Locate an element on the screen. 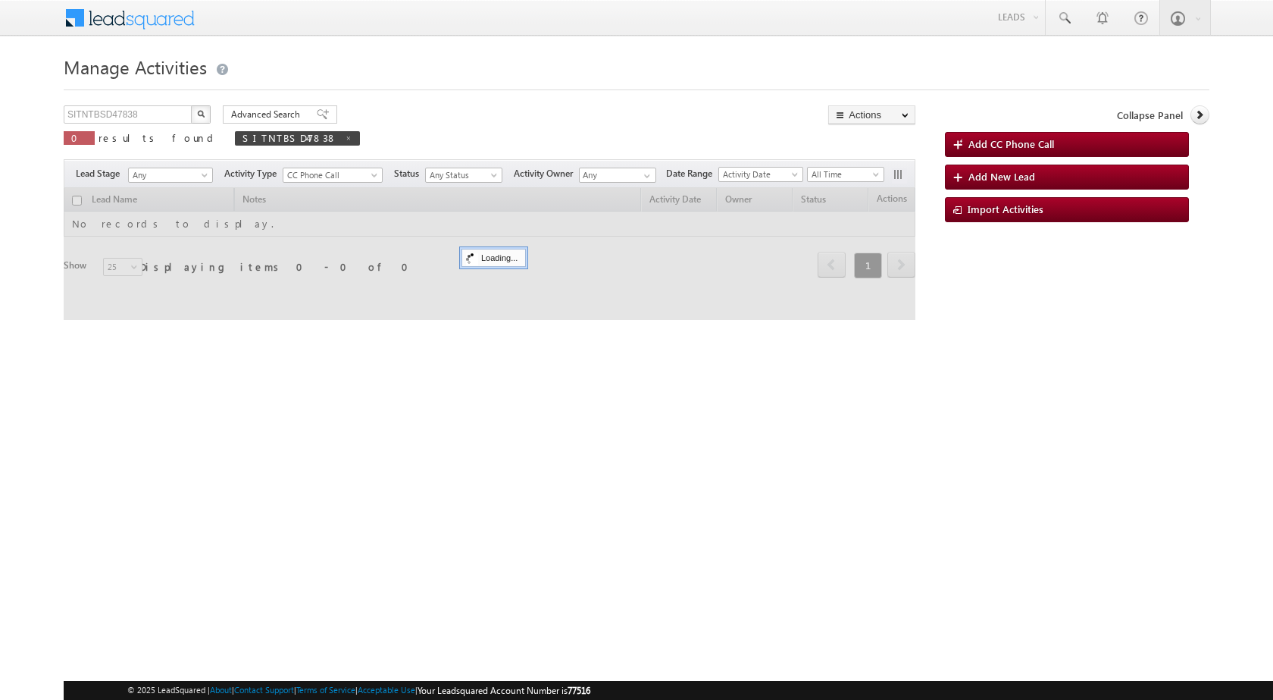 This screenshot has width=1273, height=700. a: All Time is located at coordinates (846, 174).